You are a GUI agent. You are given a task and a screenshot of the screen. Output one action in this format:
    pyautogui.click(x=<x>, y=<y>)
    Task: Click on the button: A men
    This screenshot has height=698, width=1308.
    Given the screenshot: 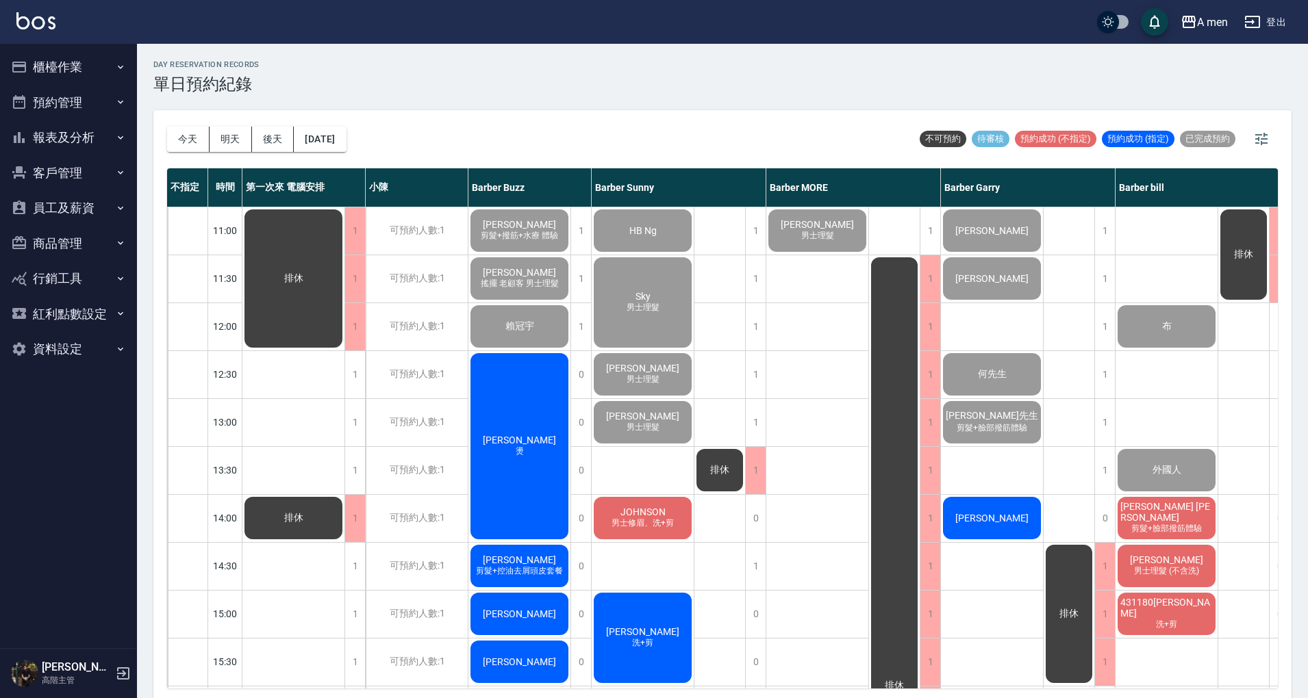 What is the action you would take?
    pyautogui.click(x=1204, y=22)
    